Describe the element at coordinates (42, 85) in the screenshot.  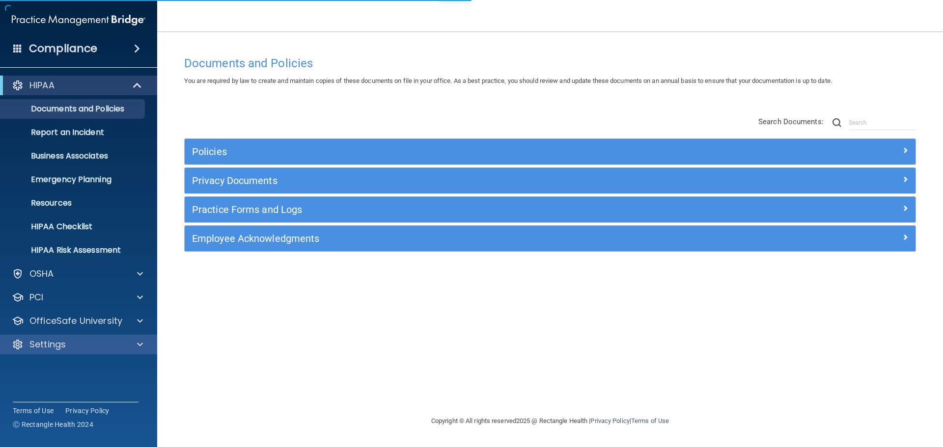
I see `p: HIPAA` at that location.